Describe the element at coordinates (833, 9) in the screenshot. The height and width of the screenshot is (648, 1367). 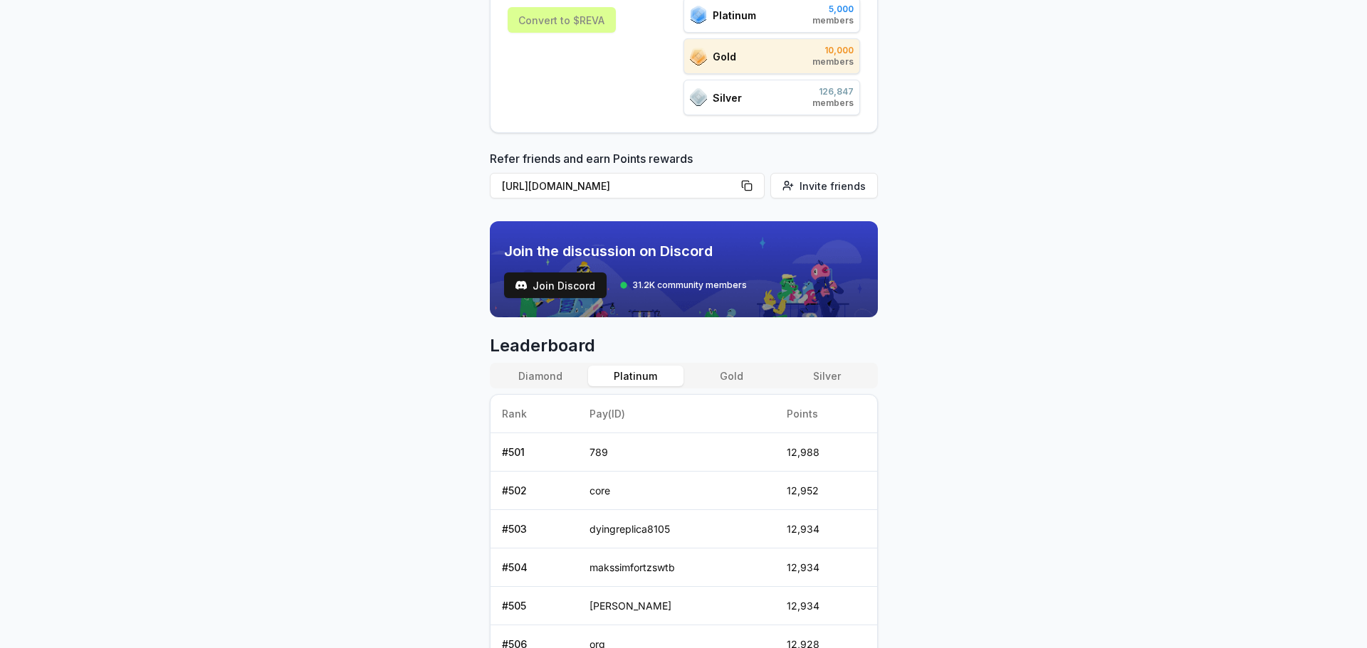
I see `span: 5,000` at that location.